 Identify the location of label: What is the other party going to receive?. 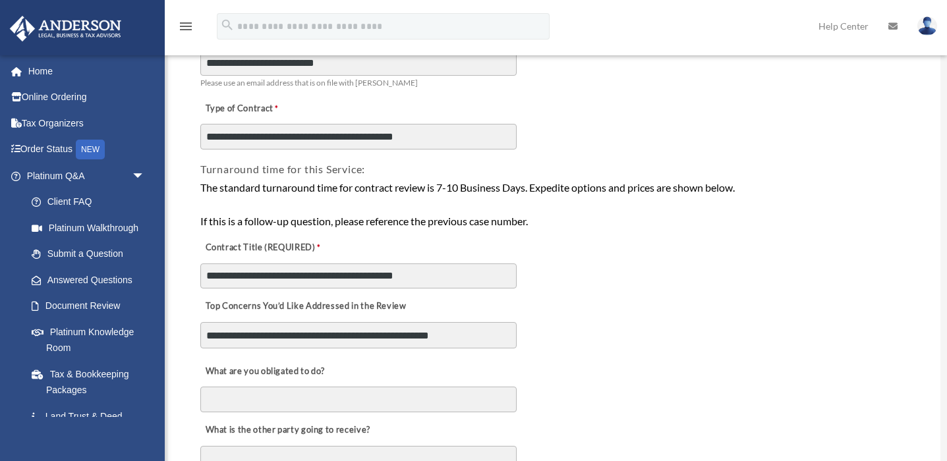
(287, 430).